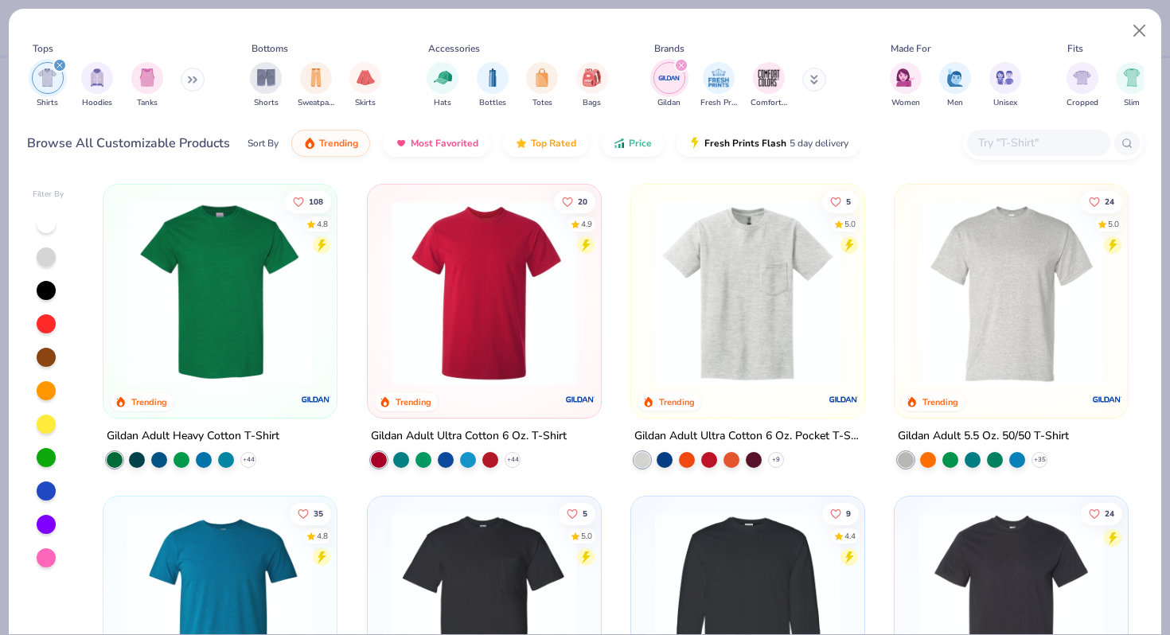 The image size is (1170, 635). What do you see at coordinates (484, 293) in the screenshot?
I see `img: 3c1a081b-6ca8-4a00-a3b6-7ee979c43c2b` at bounding box center [484, 293].